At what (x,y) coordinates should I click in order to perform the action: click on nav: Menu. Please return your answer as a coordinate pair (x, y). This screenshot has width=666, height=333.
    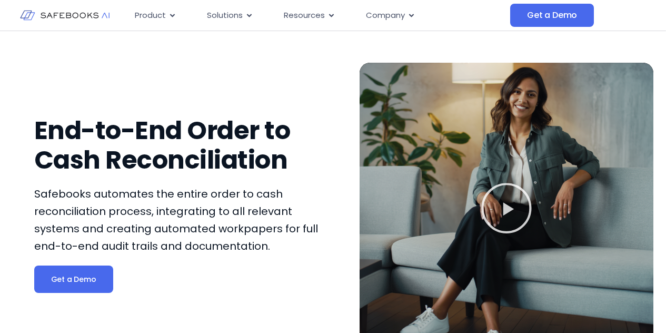
    Looking at the image, I should click on (318, 15).